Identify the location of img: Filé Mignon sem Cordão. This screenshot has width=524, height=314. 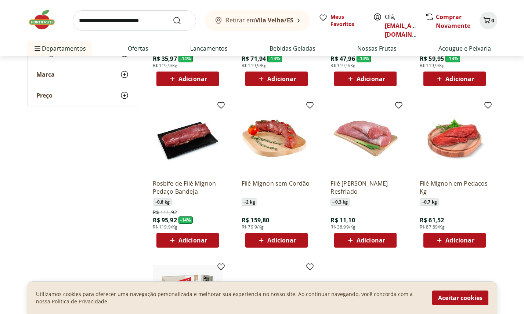
(276, 139).